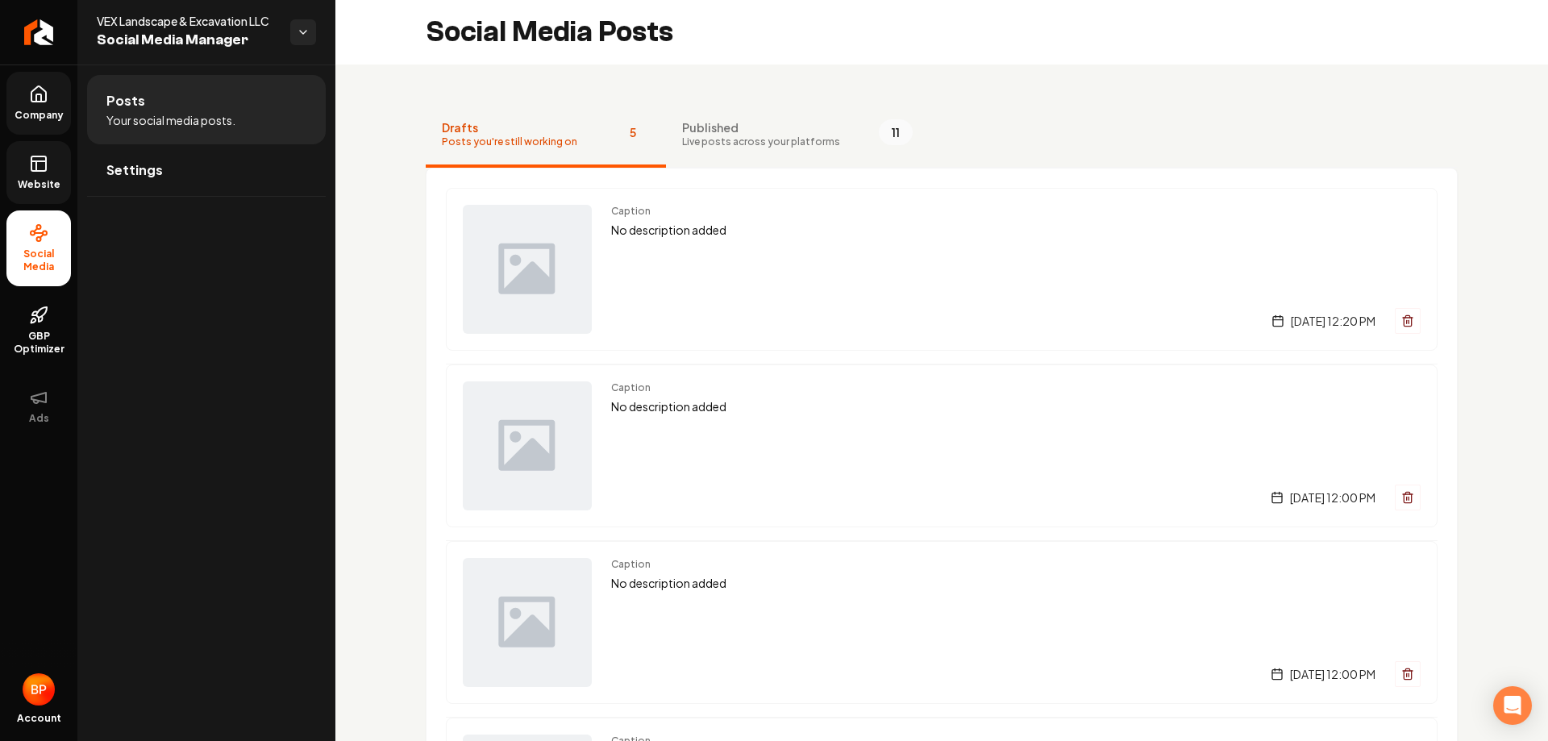 This screenshot has height=741, width=1548. What do you see at coordinates (39, 343) in the screenshot?
I see `span: GBP Optimizer` at bounding box center [39, 343].